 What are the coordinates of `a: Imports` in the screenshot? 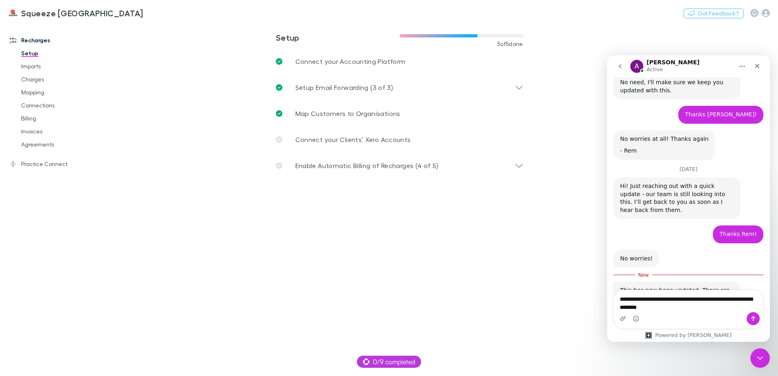 It's located at (61, 66).